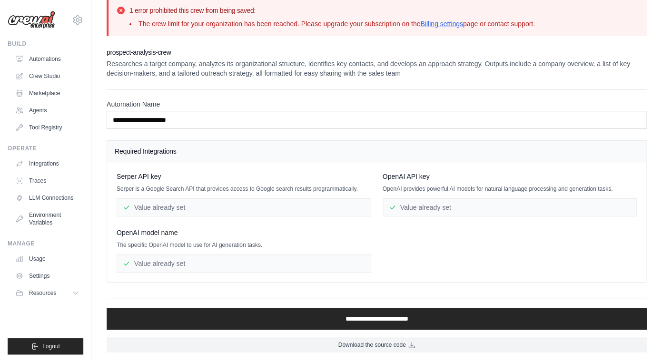 This screenshot has height=362, width=662. Describe the element at coordinates (147, 233) in the screenshot. I see `span: OpenAI model name` at that location.